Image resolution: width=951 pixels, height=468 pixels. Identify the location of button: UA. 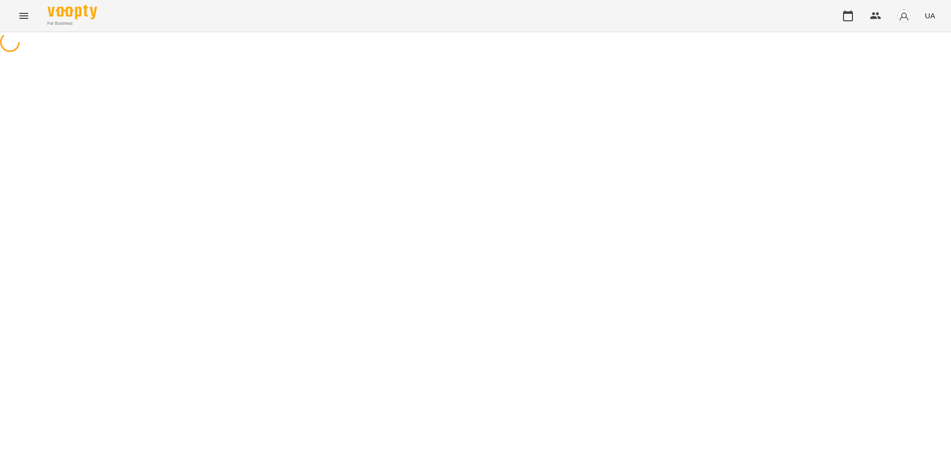
(929, 15).